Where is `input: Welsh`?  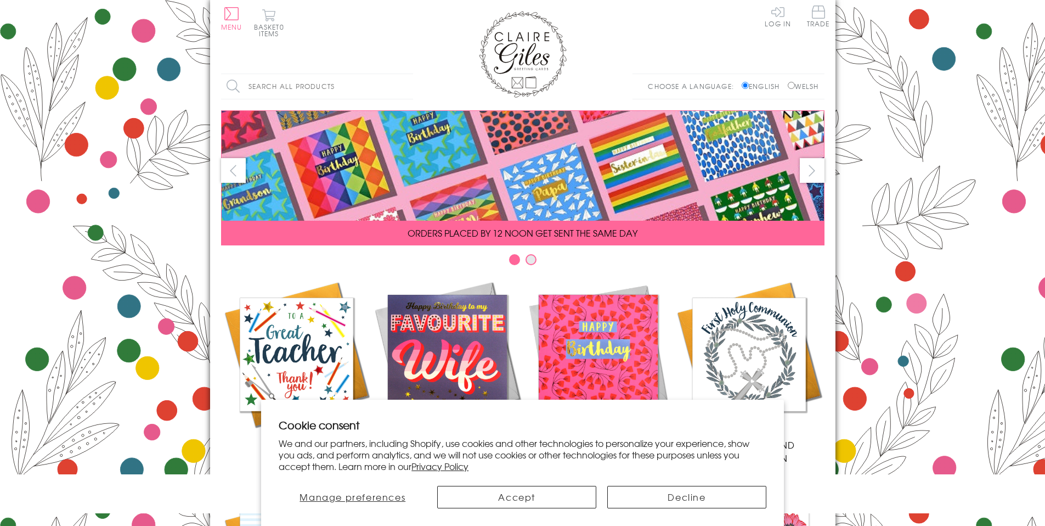
input: Welsh is located at coordinates (791, 85).